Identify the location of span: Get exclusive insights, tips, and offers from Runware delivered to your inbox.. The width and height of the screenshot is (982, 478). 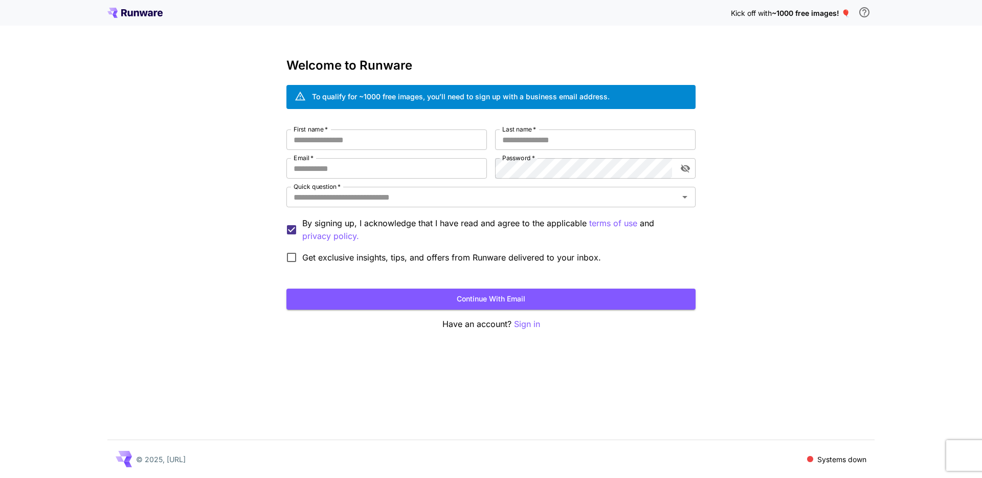
(452, 257).